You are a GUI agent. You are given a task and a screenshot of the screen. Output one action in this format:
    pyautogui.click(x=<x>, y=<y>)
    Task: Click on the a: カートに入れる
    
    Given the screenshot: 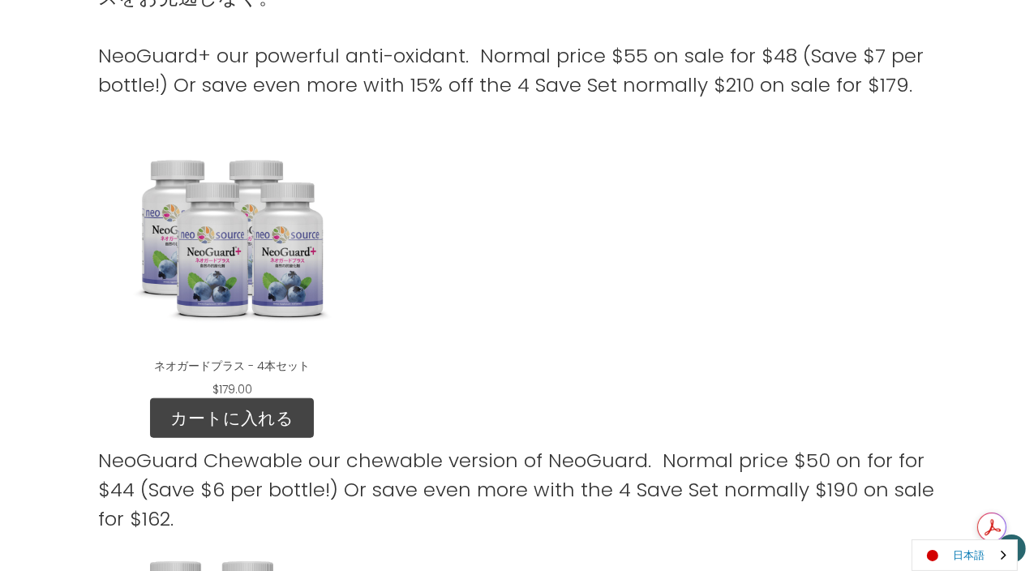 What is the action you would take?
    pyautogui.click(x=232, y=418)
    